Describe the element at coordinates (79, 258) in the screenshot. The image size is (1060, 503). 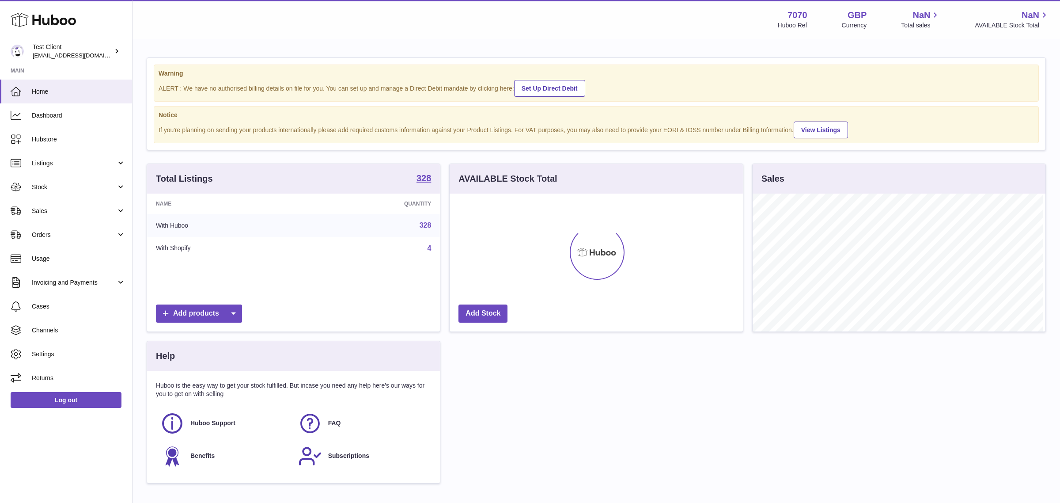
I see `span: Usage` at that location.